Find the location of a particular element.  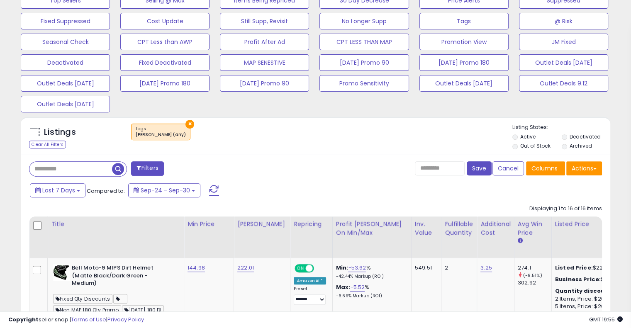

button: JM Fixed is located at coordinates (564, 42).